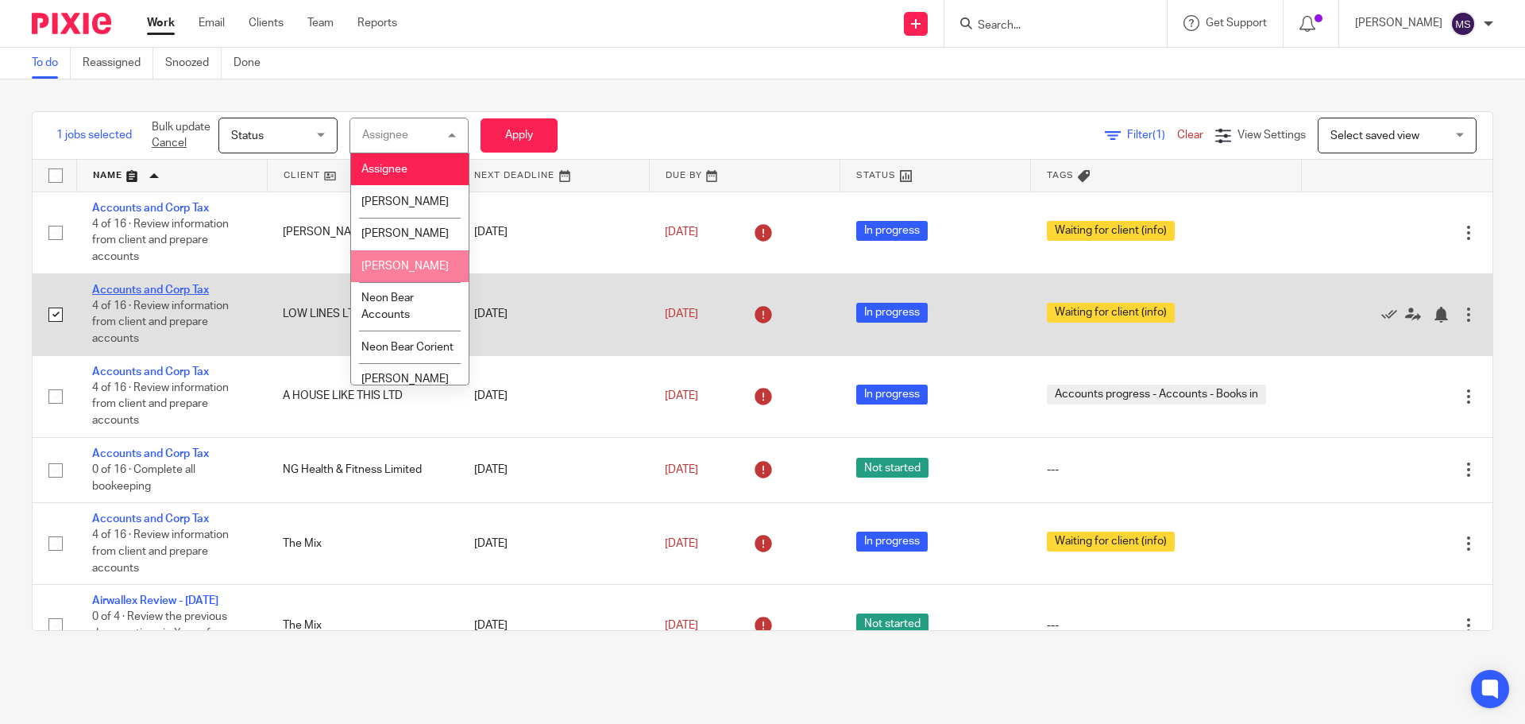 This screenshot has height=724, width=1525. What do you see at coordinates (384, 169) in the screenshot?
I see `span: Assignee` at bounding box center [384, 169].